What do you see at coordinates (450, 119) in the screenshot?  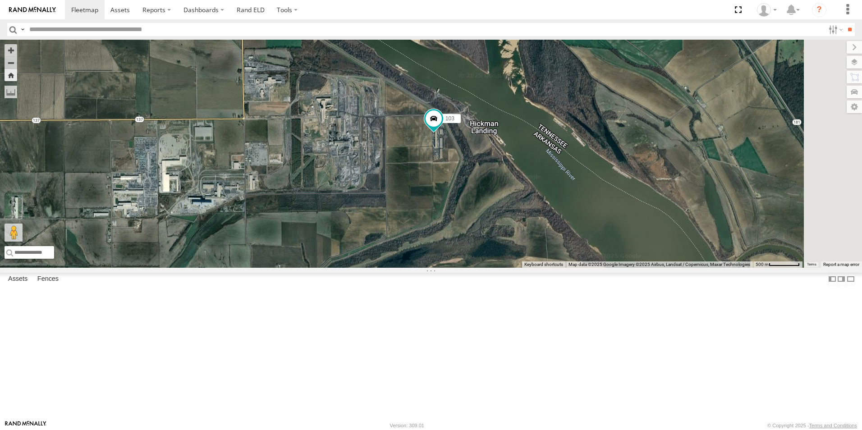 I see `span: 103` at bounding box center [450, 119].